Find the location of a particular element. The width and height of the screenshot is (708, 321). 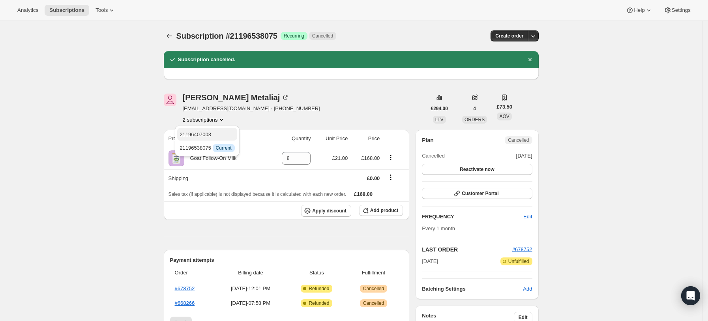

span: 21196407003 is located at coordinates (195, 134).